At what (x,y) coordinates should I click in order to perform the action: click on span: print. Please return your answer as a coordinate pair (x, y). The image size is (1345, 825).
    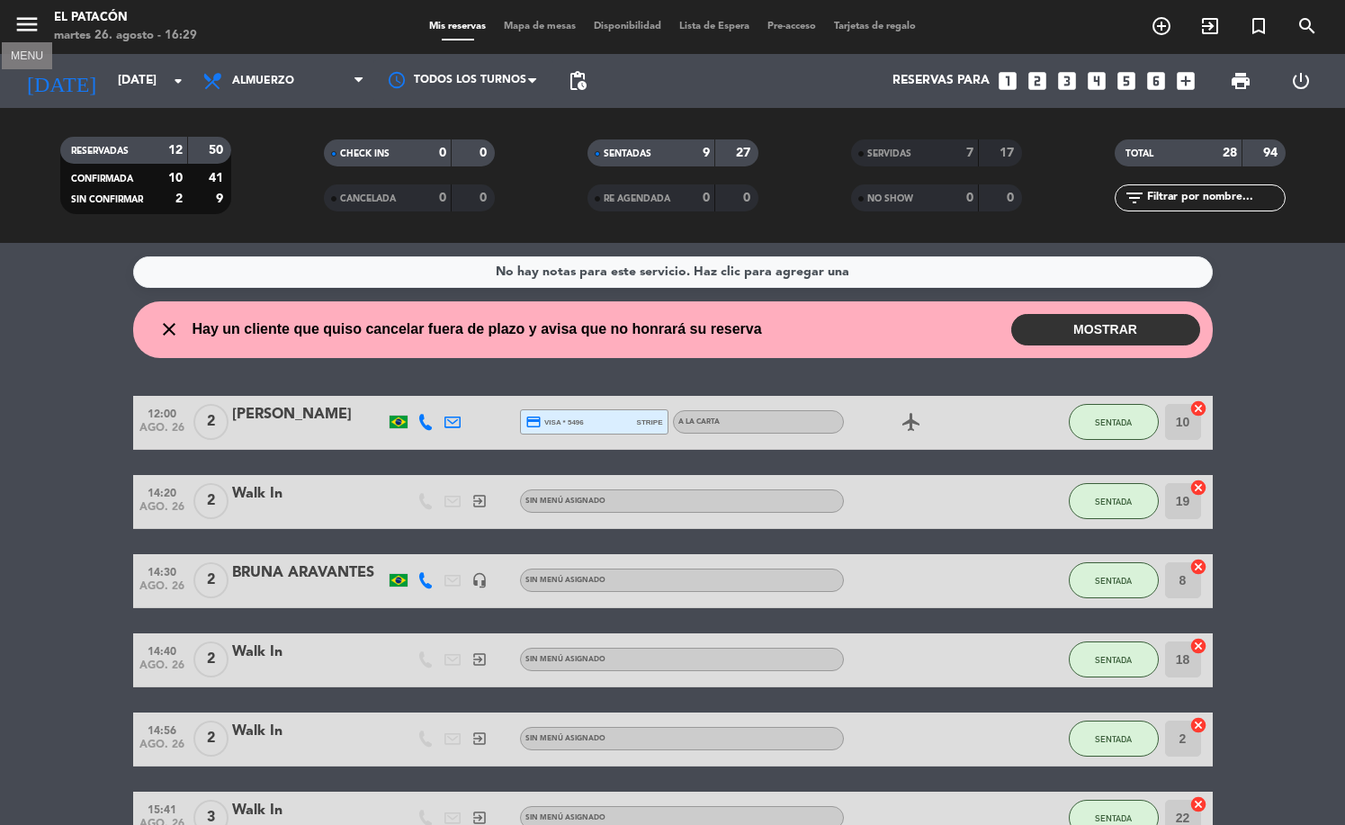
    Looking at the image, I should click on (1240, 81).